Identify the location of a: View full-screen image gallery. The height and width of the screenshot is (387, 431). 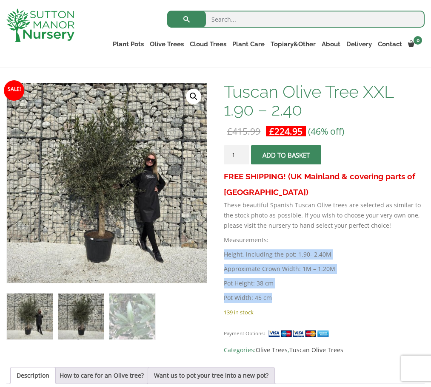
(194, 97).